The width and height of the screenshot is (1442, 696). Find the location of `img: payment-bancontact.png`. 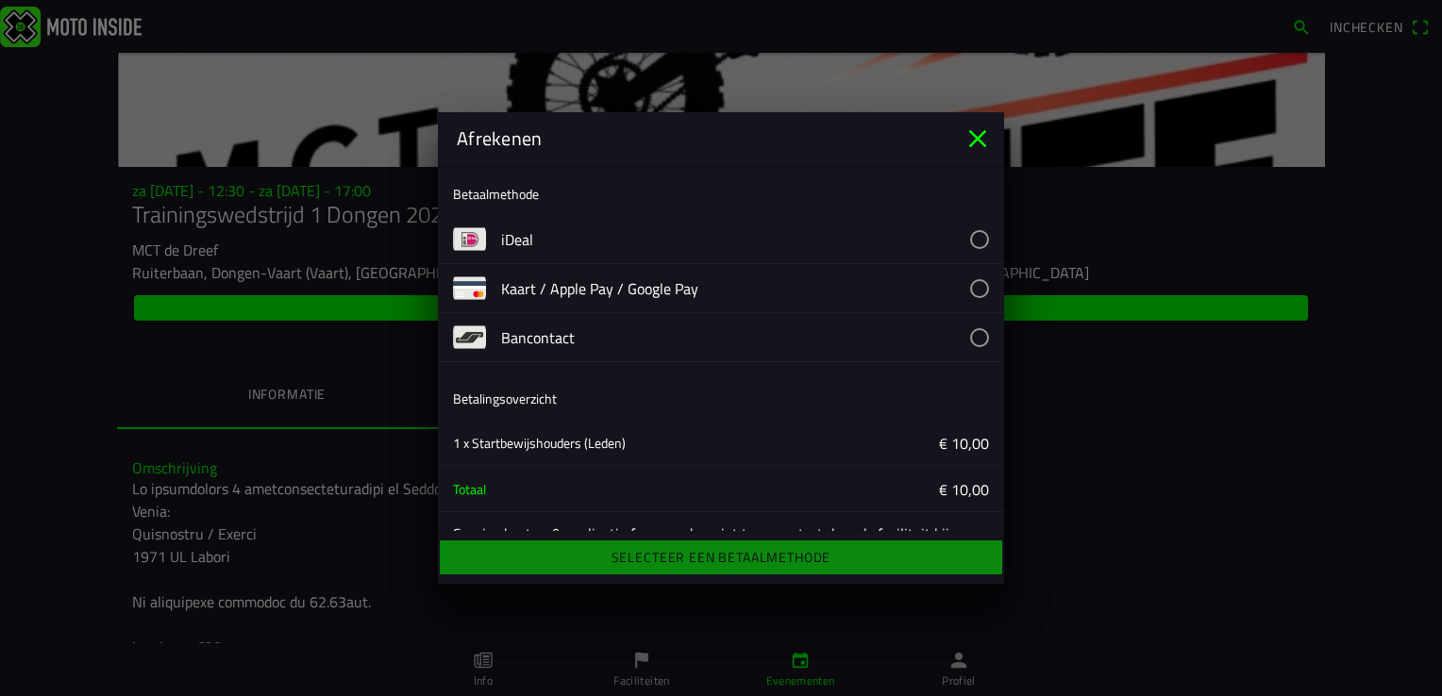

img: payment-bancontact.png is located at coordinates (469, 337).